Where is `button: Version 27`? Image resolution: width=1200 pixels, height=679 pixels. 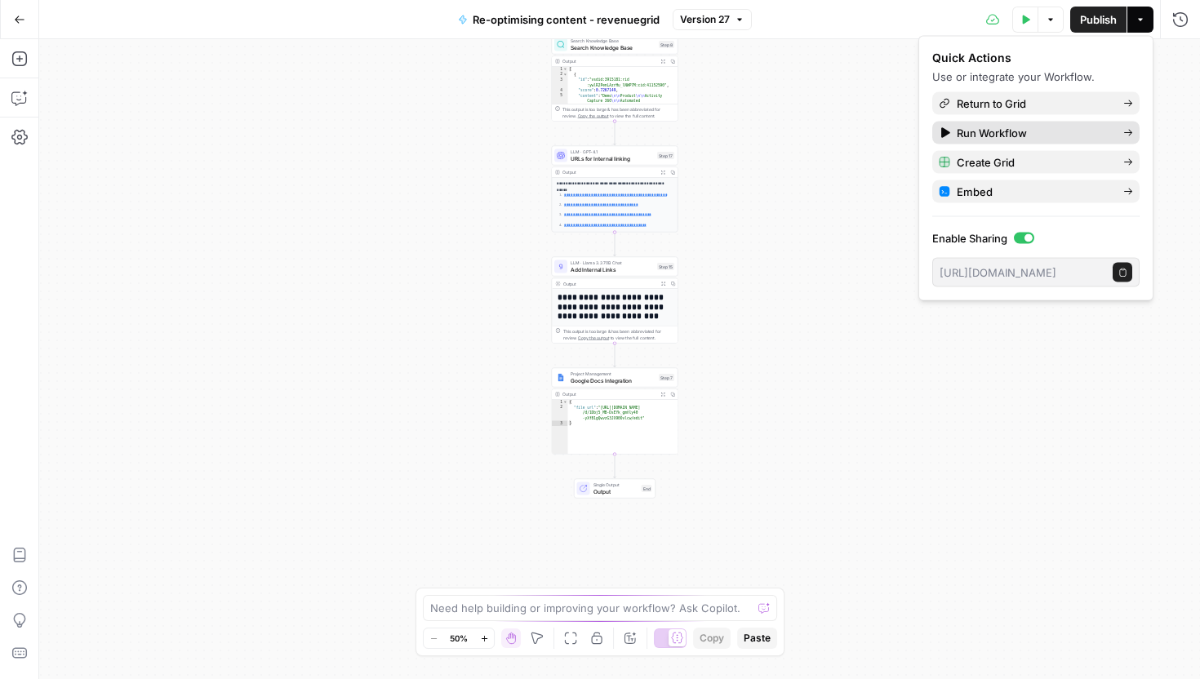 button: Version 27 is located at coordinates (712, 20).